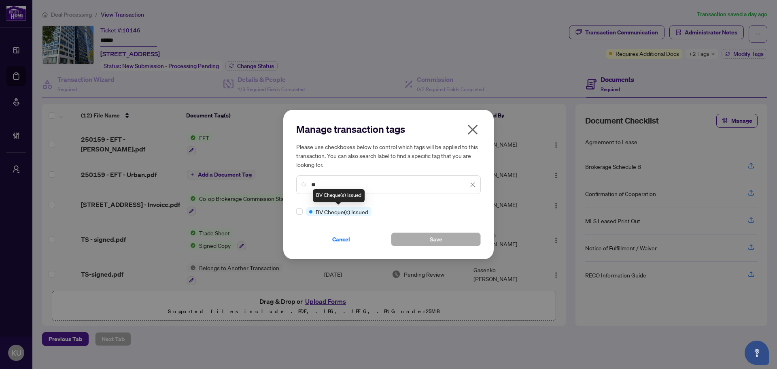  Describe the element at coordinates (436, 239) in the screenshot. I see `button: Save` at that location.